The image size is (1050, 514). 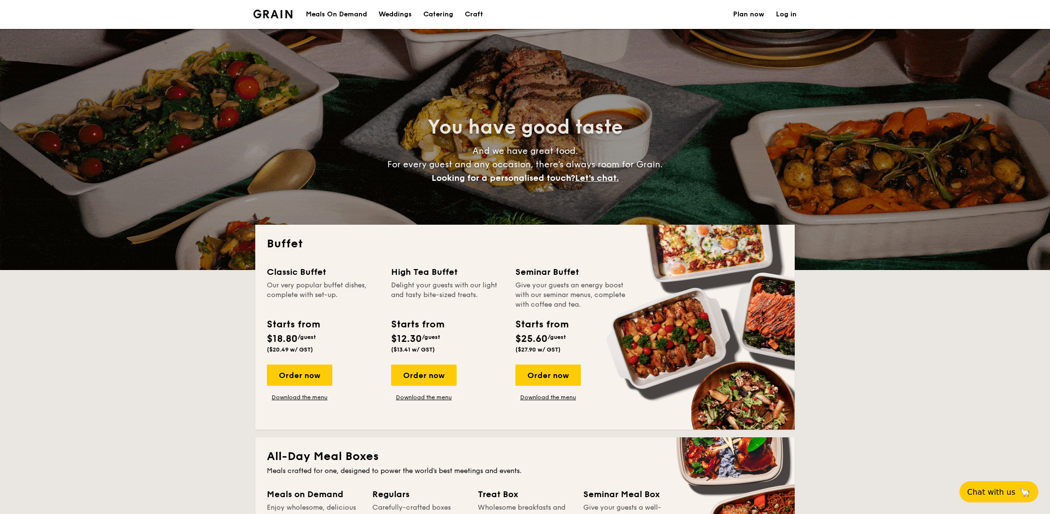 What do you see at coordinates (290, 349) in the screenshot?
I see `span: ($20.49 w/ GST)` at bounding box center [290, 349].